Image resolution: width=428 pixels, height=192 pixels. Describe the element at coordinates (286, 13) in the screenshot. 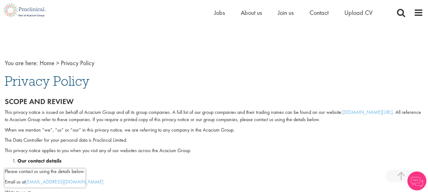

I see `span: Join us` at that location.